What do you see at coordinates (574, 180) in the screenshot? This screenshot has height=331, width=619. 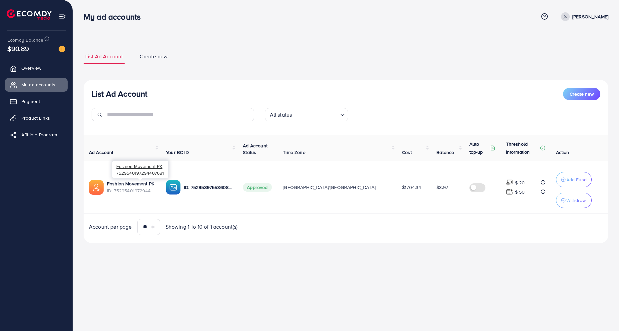 I see `button: Add Fund` at bounding box center [574, 180].